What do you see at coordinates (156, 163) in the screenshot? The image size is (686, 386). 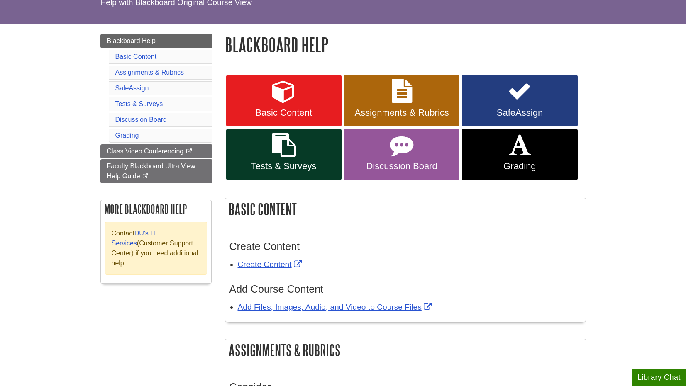 I see `div: Guide Page Menu` at bounding box center [156, 163].